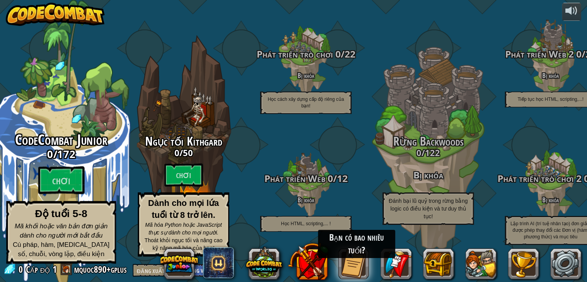  What do you see at coordinates (183, 244) in the screenshot?
I see `font: Thoát khỏi ngục tối và nâng cao kỹ năng mã hóa của bạn!` at bounding box center [183, 244].